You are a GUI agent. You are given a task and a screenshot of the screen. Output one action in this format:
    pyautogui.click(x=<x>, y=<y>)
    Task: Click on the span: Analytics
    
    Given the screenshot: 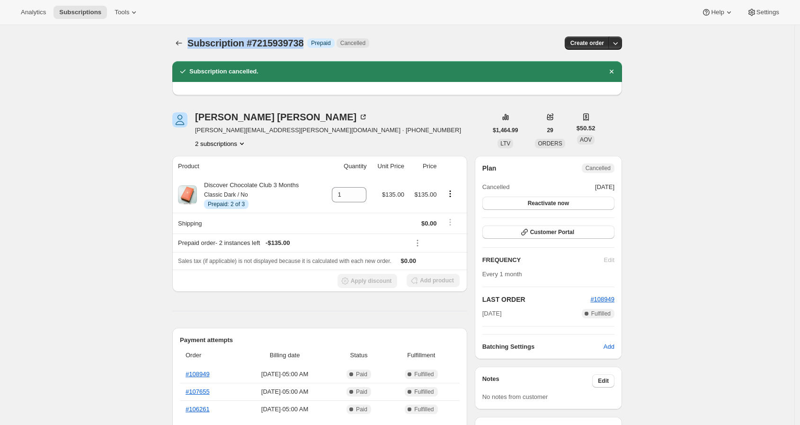 What is the action you would take?
    pyautogui.click(x=33, y=12)
    